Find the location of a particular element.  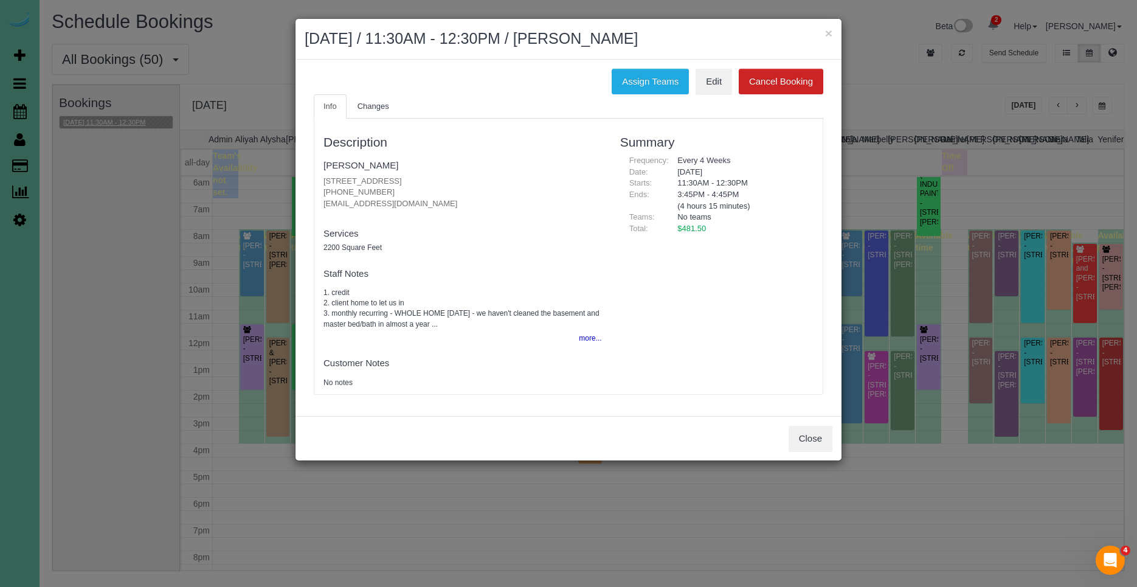

span: Teams: is located at coordinates (642, 217).